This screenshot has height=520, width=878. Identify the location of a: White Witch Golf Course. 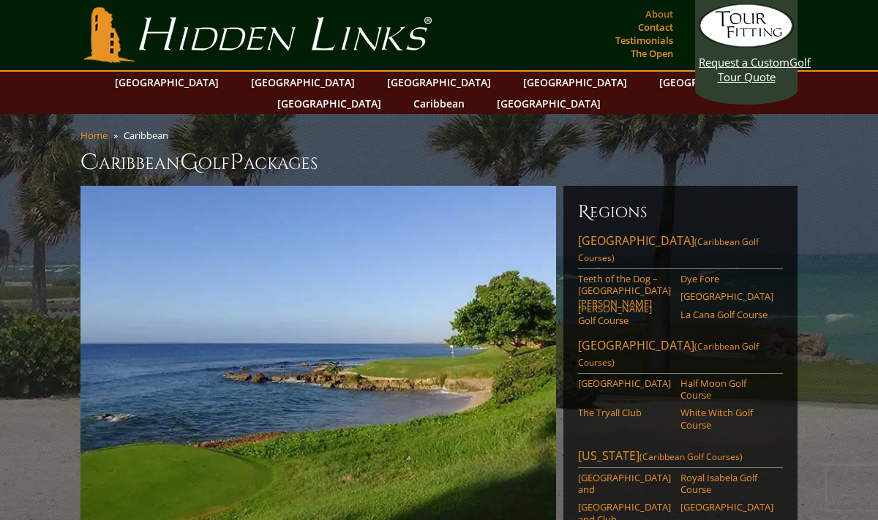
(726, 418).